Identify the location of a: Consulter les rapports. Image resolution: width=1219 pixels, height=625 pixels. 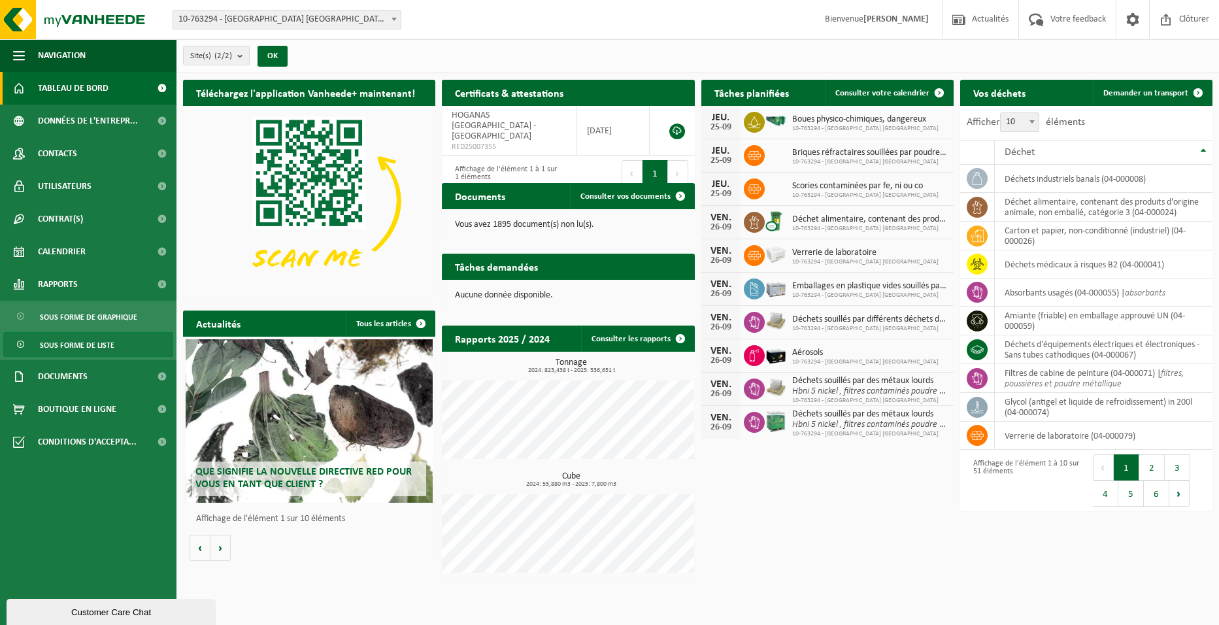
(637, 339).